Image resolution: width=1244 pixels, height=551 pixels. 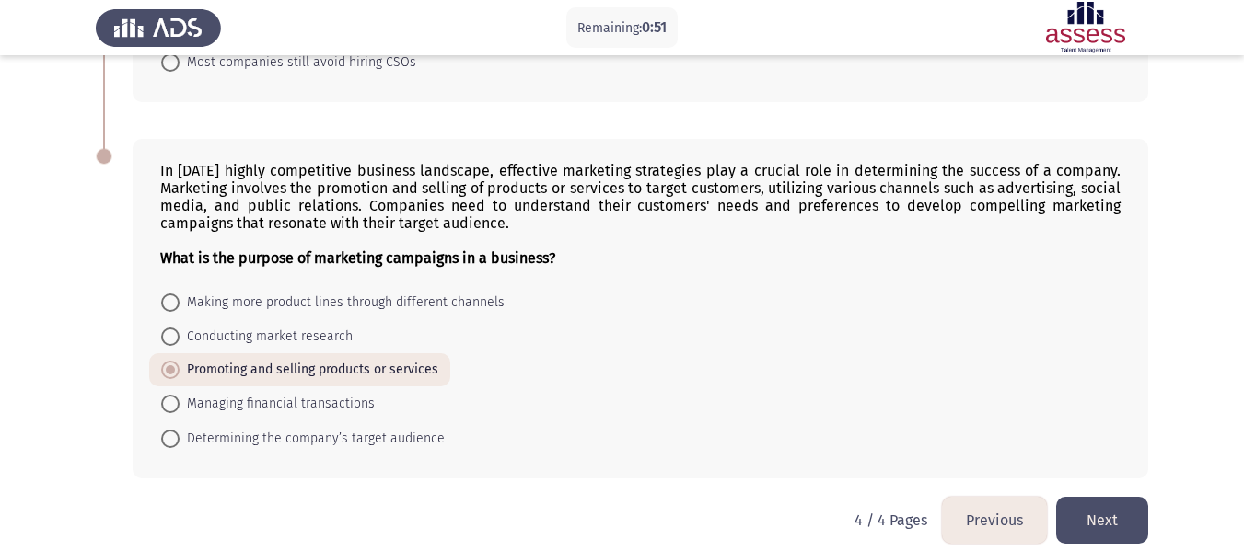 I want to click on span: Conducting market research, so click(x=266, y=337).